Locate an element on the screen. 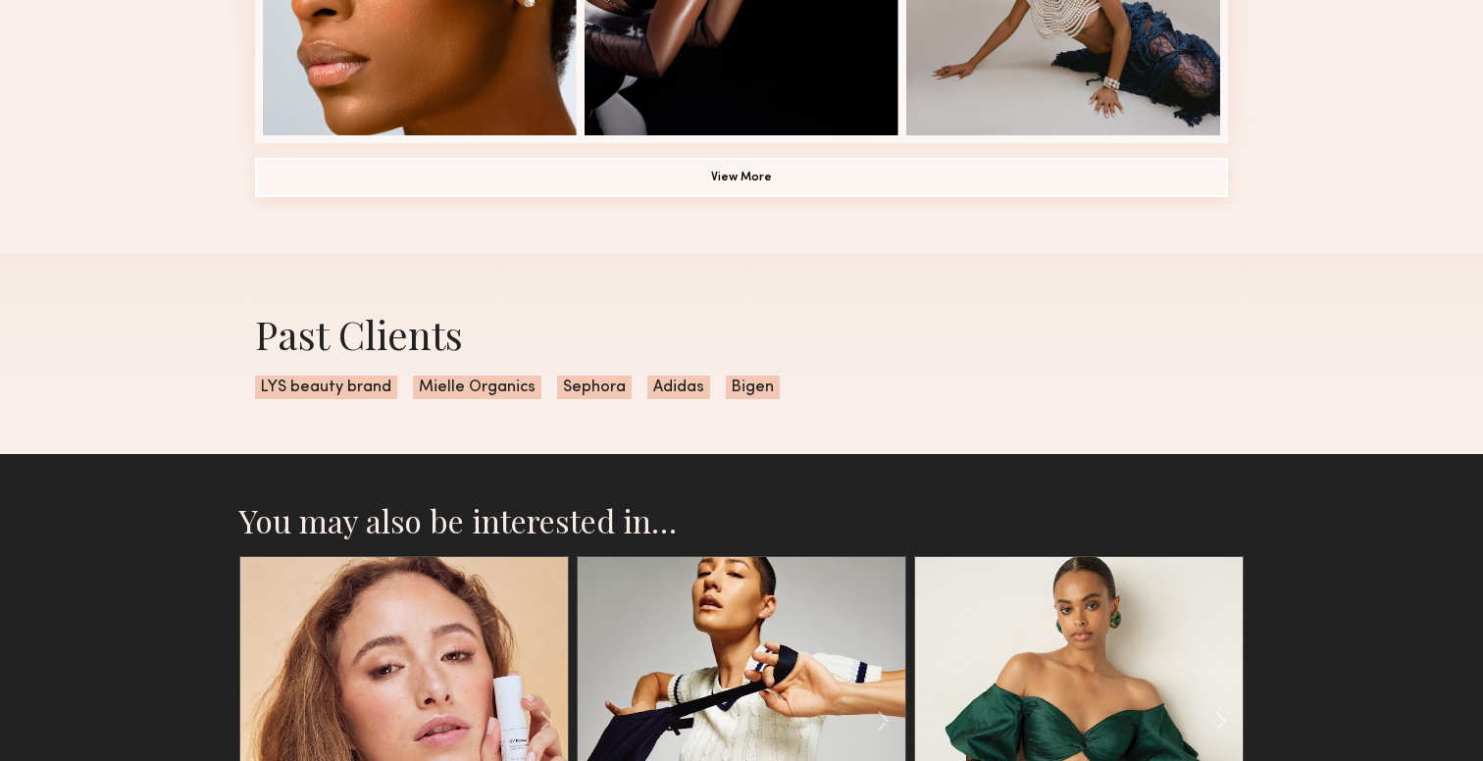 This screenshot has width=1483, height=761. span: Adidas is located at coordinates (679, 387).